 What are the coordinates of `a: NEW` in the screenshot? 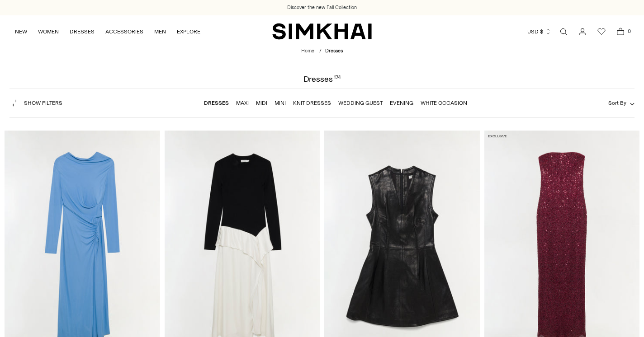 It's located at (21, 32).